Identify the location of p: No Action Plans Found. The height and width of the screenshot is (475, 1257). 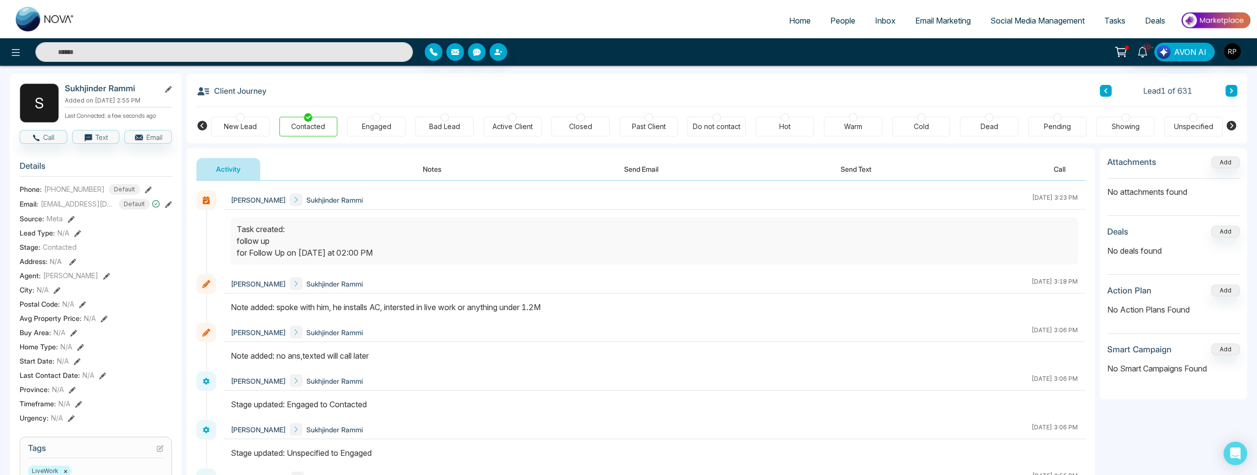
(1174, 310).